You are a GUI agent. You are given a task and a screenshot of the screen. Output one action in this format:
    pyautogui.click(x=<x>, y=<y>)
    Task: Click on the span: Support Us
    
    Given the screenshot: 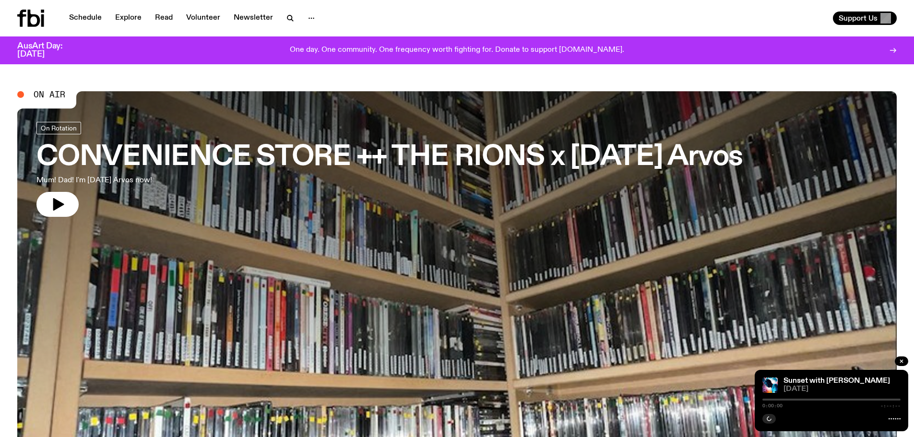 What is the action you would take?
    pyautogui.click(x=858, y=18)
    